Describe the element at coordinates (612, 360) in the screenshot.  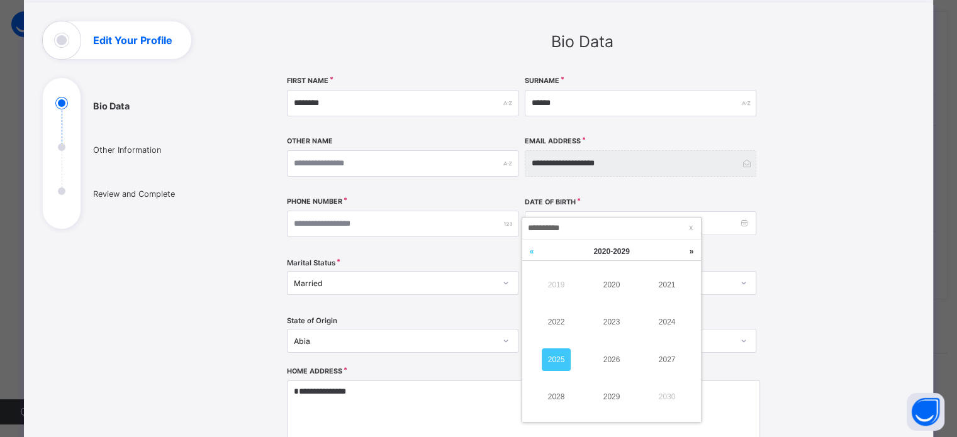
I see `a: 2026` at that location.